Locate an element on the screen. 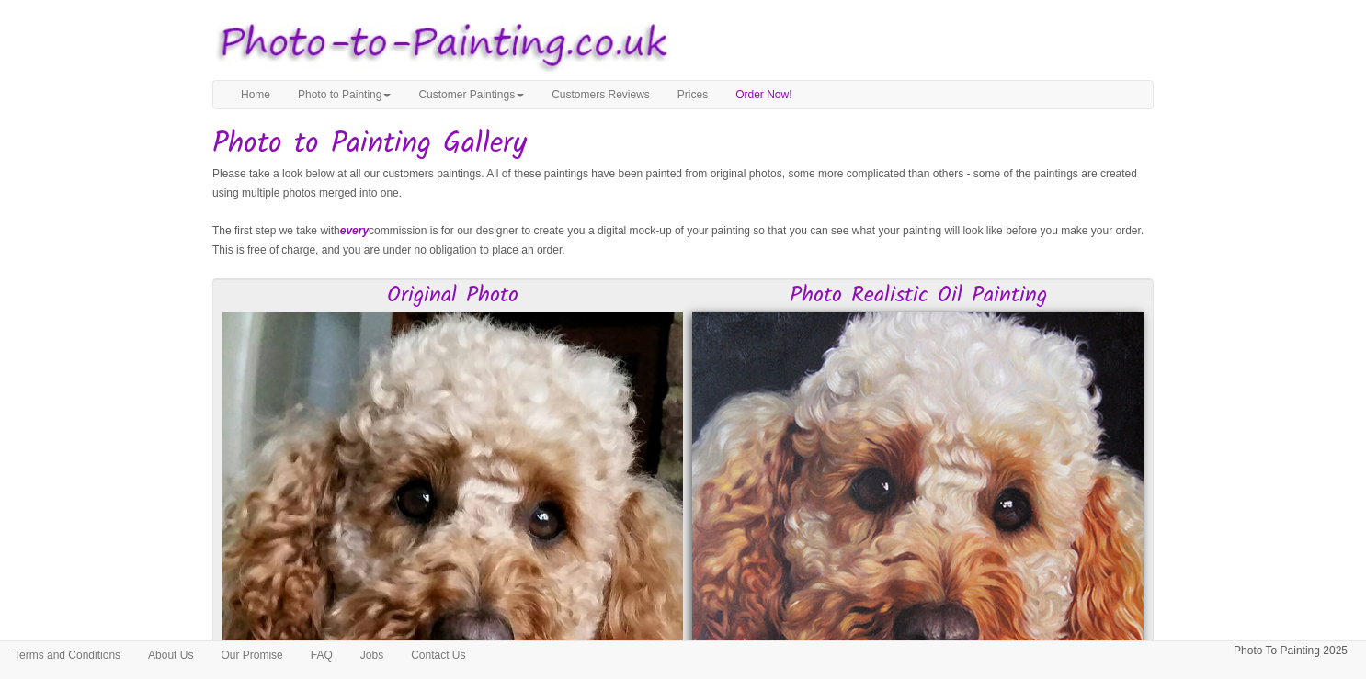 The width and height of the screenshot is (1366, 679). img: Photo to Painting is located at coordinates (438, 44).